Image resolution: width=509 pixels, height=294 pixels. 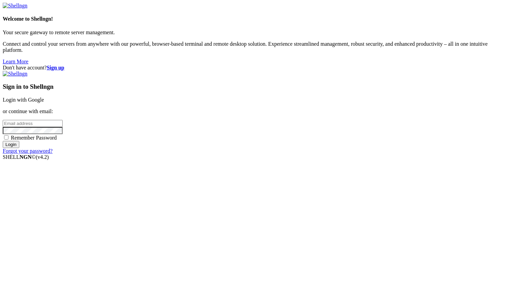 I want to click on b: NGN, so click(x=26, y=157).